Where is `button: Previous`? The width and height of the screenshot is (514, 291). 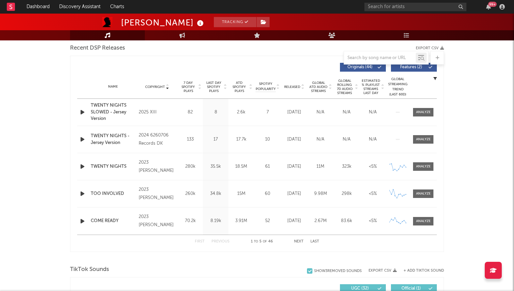 button: Previous is located at coordinates (220, 242).